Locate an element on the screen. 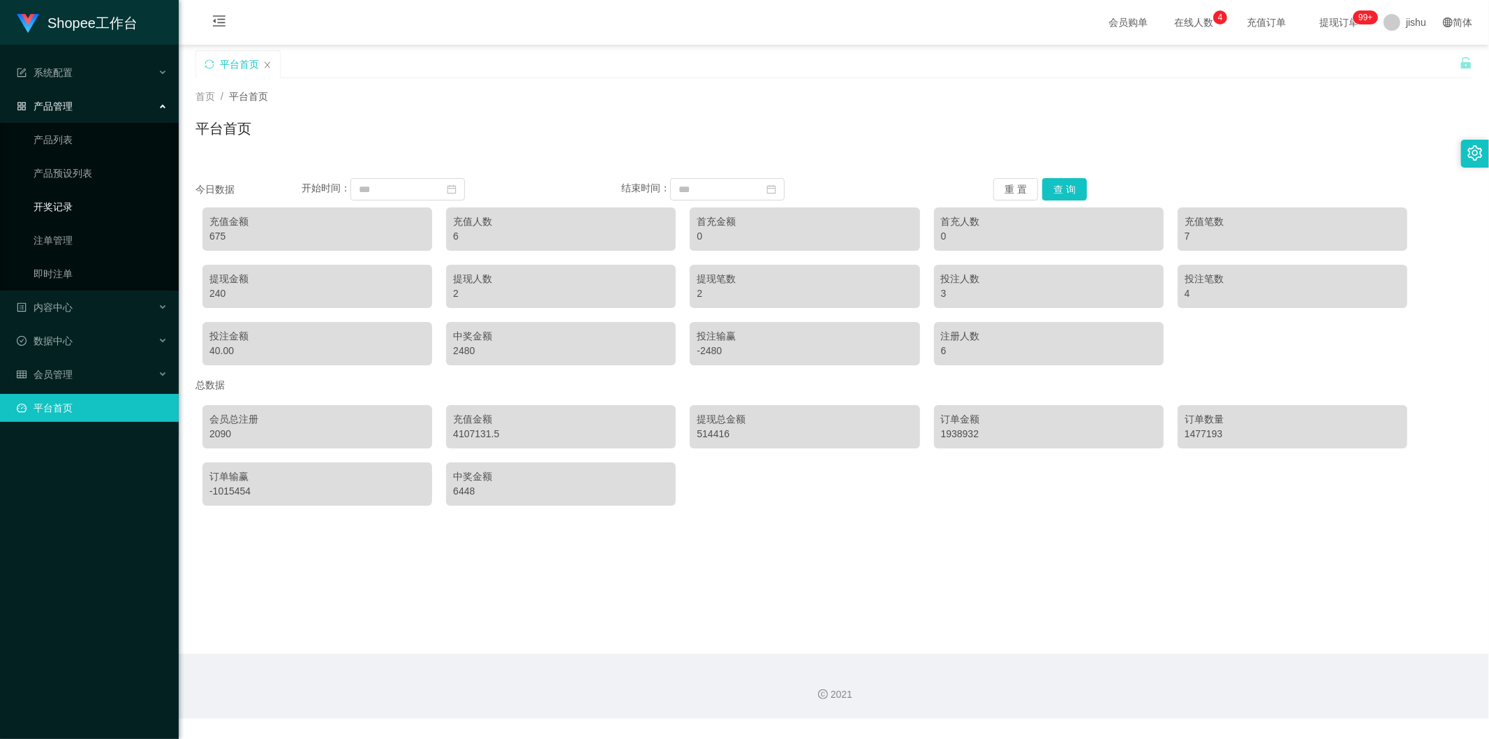 The width and height of the screenshot is (1489, 739). div: 提现笔数 is located at coordinates (804, 279).